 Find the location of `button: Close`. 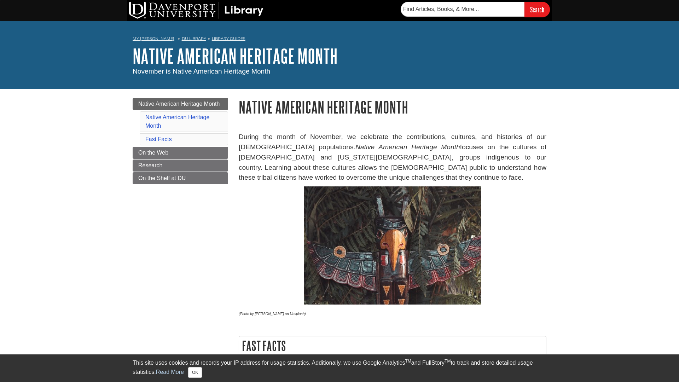

button: Close is located at coordinates (195, 372).